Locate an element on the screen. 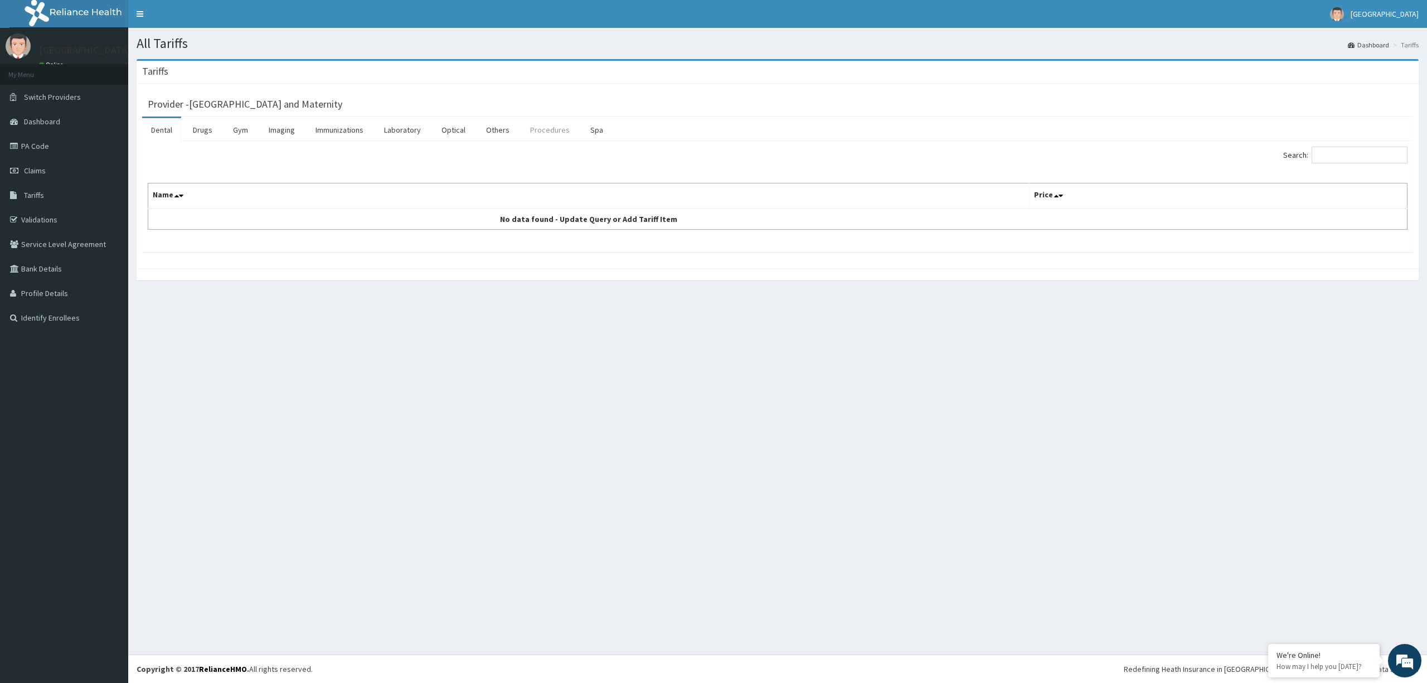 This screenshot has width=1427, height=683. span: Switch Providers is located at coordinates (52, 97).